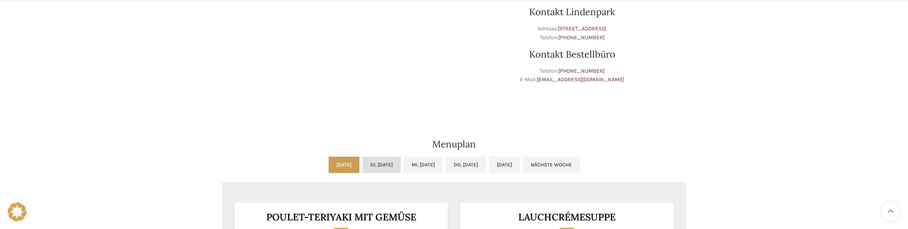 The height and width of the screenshot is (229, 908). What do you see at coordinates (341, 217) in the screenshot?
I see `h3: Poulet-Teriyaki mit Gemüse` at bounding box center [341, 217].